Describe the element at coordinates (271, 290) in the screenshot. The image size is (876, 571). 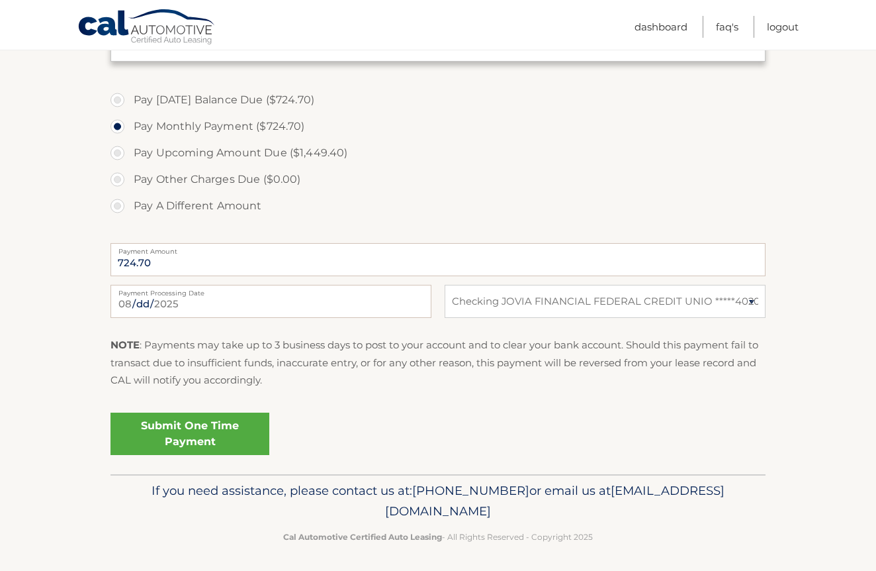
I see `label: Payment Processing Date` at that location.